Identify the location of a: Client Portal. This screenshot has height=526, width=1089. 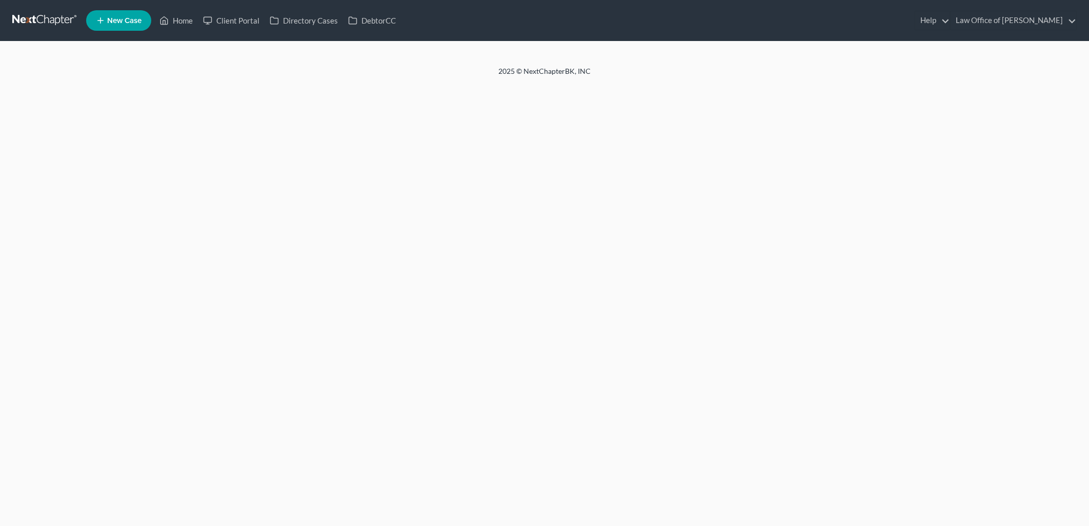
(231, 21).